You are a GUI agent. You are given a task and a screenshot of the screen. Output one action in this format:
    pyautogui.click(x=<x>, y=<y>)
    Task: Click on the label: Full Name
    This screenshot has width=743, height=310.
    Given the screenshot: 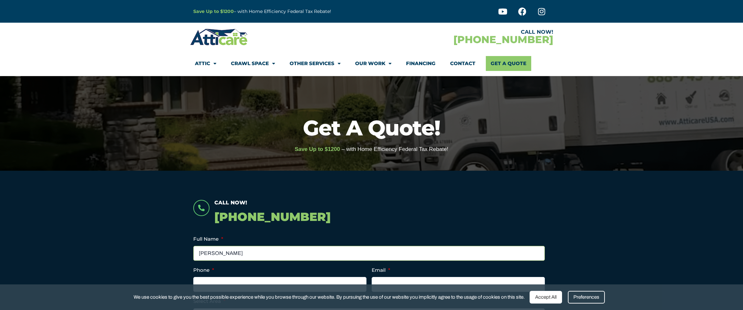 What is the action you would take?
    pyautogui.click(x=208, y=239)
    